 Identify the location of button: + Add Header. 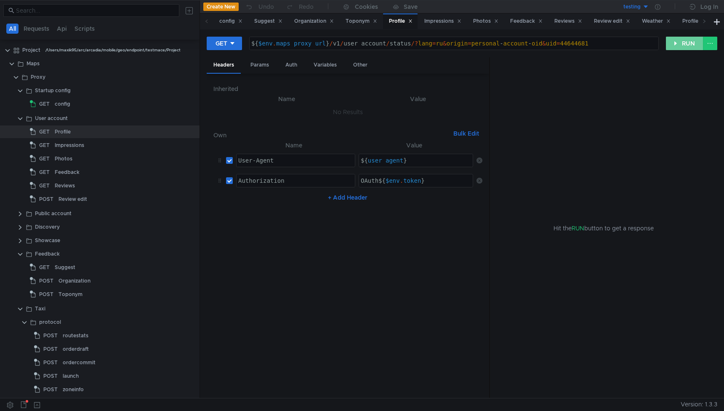
(347, 197).